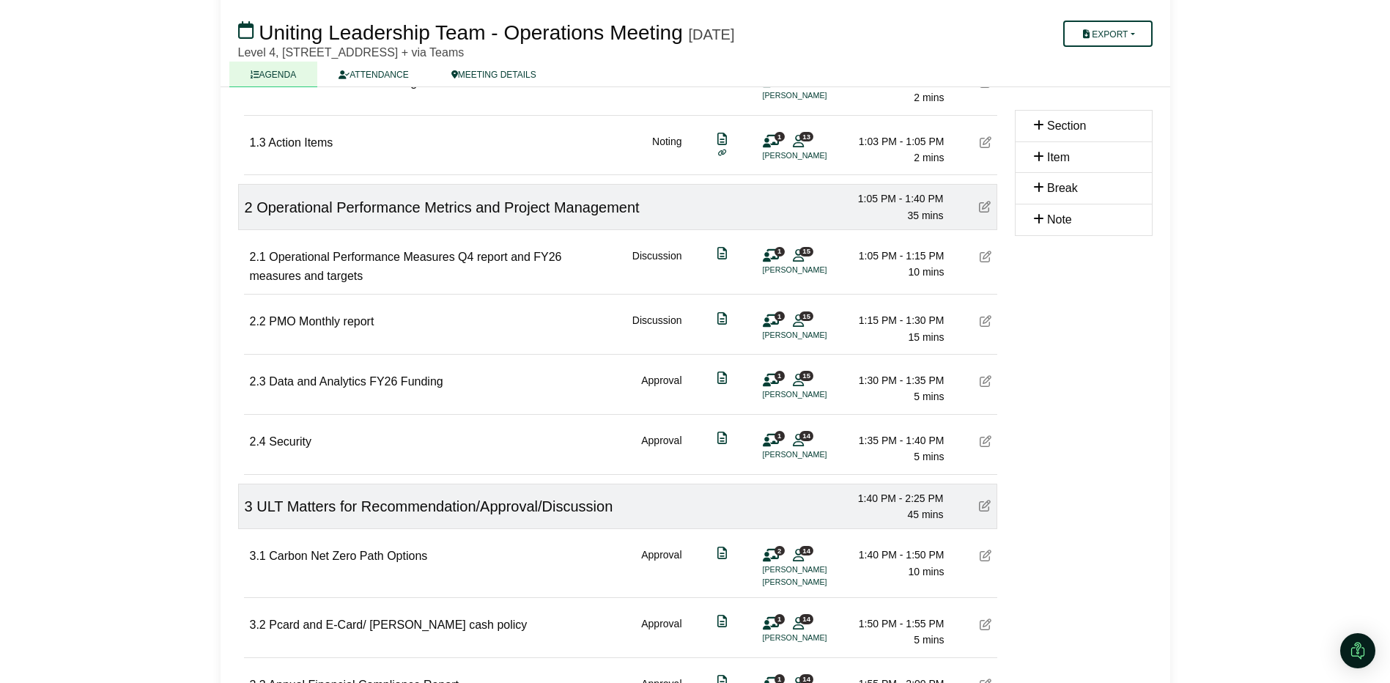  Describe the element at coordinates (925, 215) in the screenshot. I see `span: 35 mins` at that location.